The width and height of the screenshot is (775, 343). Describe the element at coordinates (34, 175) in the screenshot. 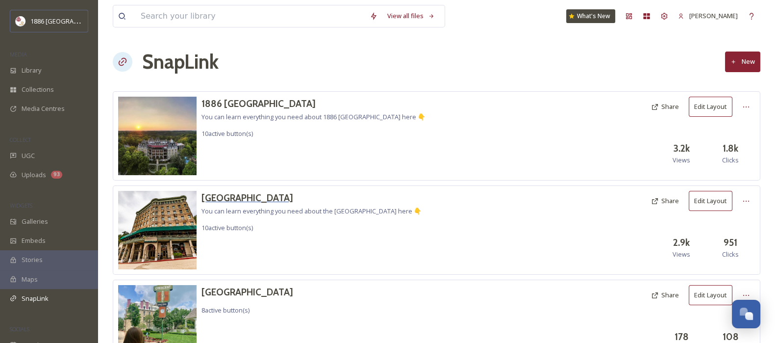

I see `span: Uploads` at that location.